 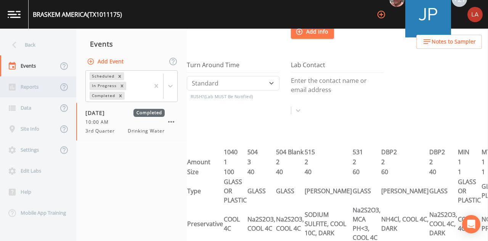 I want to click on th: 100, so click(x=235, y=172).